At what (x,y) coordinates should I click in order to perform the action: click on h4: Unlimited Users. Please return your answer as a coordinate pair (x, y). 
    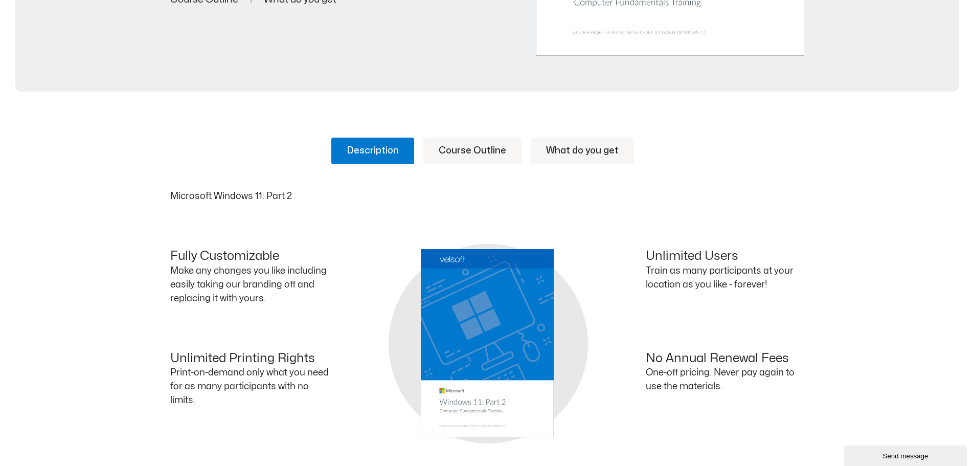
    Looking at the image, I should click on (725, 256).